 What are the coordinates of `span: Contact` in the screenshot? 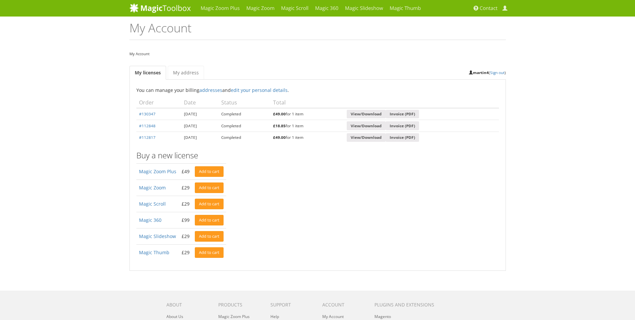 It's located at (489, 8).